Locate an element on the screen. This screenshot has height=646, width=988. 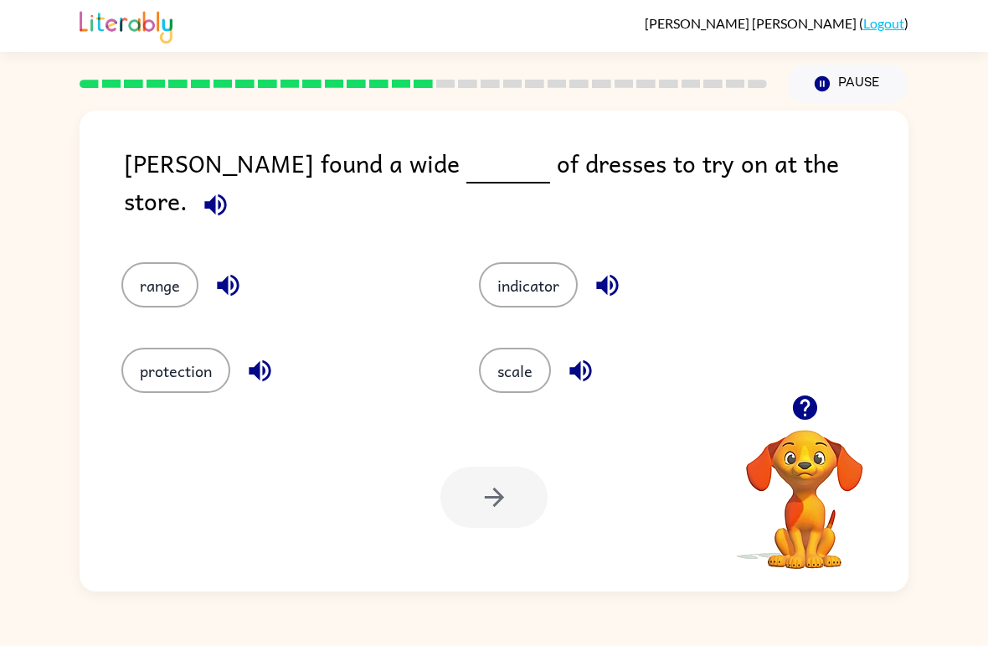
button: scale is located at coordinates (515, 370).